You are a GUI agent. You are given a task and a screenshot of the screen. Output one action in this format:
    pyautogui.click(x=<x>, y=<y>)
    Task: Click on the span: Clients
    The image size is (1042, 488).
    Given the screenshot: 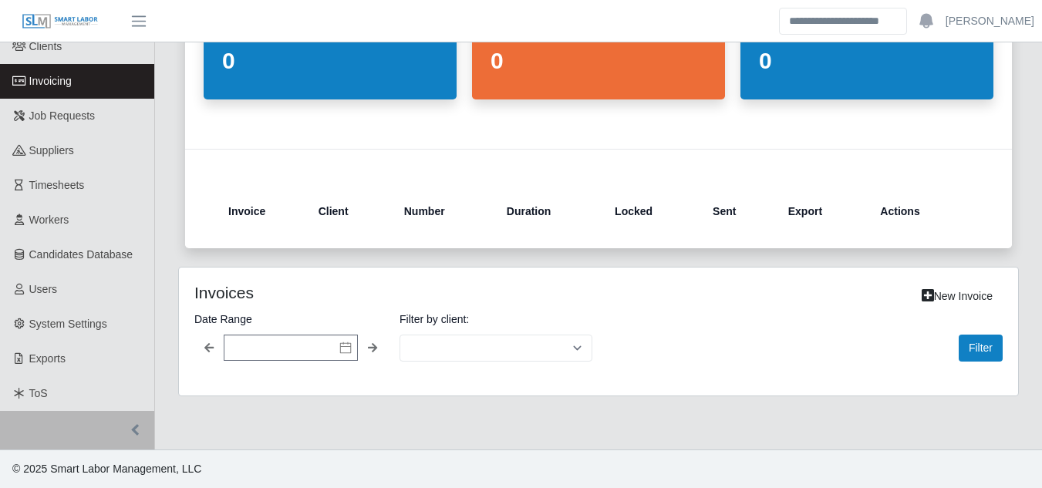 What is the action you would take?
    pyautogui.click(x=45, y=46)
    